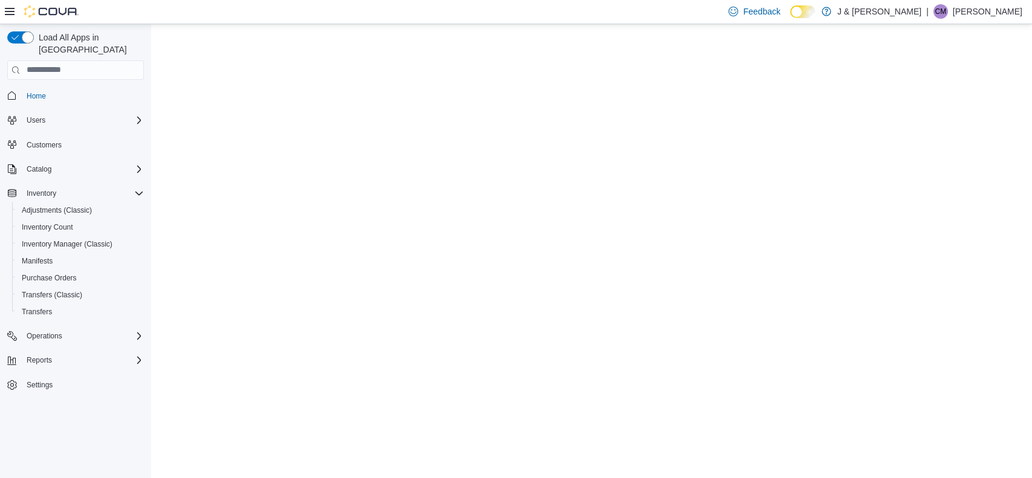 This screenshot has height=478, width=1032. What do you see at coordinates (49, 278) in the screenshot?
I see `a: Purchase Orders` at bounding box center [49, 278].